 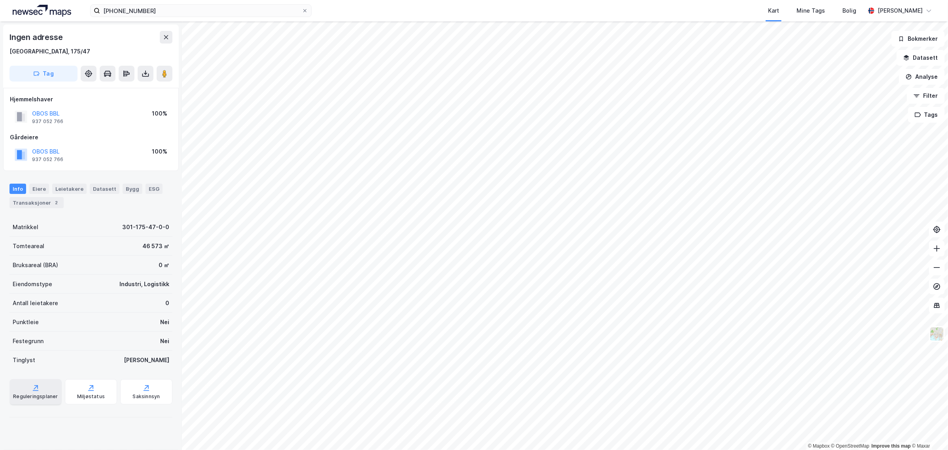 I want to click on div: Gårdeiere, so click(x=91, y=137).